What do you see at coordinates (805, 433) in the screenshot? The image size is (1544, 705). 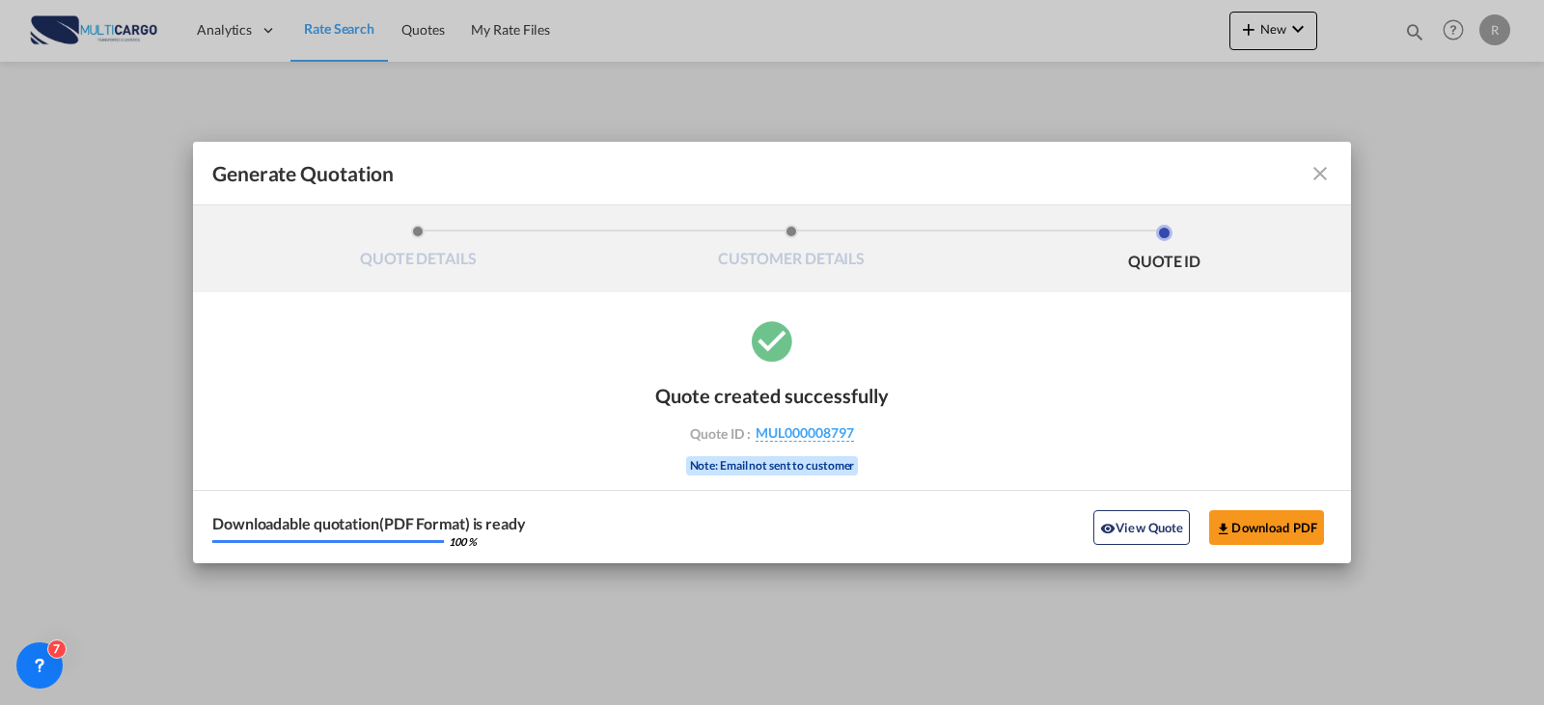 I see `span: MUL000008797` at bounding box center [805, 433].